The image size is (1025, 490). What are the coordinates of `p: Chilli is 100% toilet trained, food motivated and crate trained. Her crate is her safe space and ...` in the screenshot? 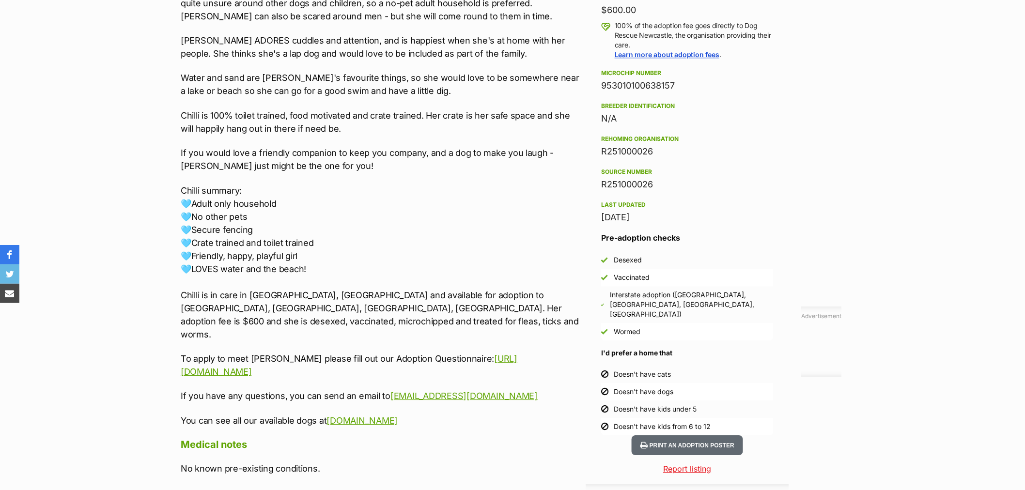 It's located at (381, 122).